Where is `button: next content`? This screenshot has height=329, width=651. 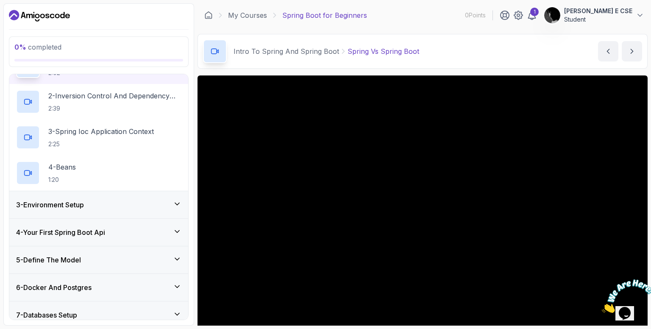 button: next content is located at coordinates (632, 51).